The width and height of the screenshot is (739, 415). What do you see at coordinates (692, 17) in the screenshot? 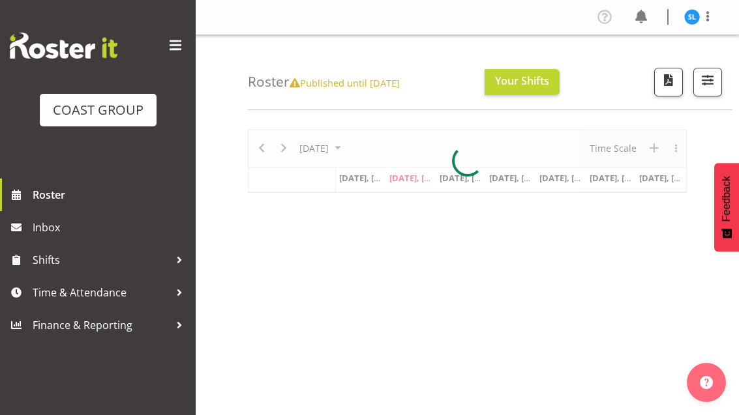
I see `img: sittipan-leela-araysakul11865.jpg` at bounding box center [692, 17].